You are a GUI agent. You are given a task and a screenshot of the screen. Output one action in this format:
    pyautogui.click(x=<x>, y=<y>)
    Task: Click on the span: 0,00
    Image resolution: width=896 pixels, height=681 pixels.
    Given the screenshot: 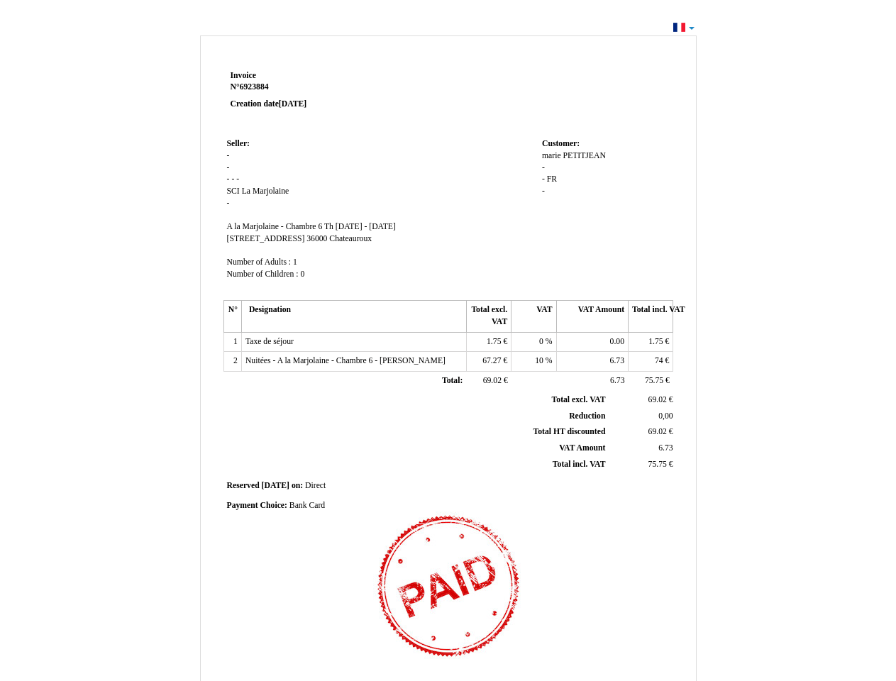 What is the action you would take?
    pyautogui.click(x=666, y=416)
    